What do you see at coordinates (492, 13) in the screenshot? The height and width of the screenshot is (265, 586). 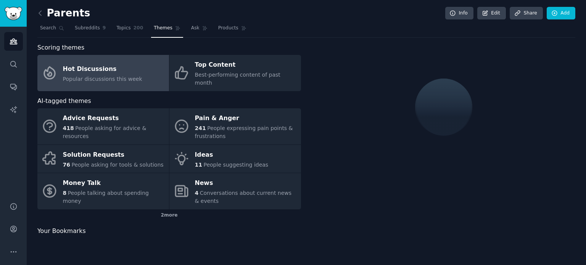 I see `a: Edit` at bounding box center [492, 13].